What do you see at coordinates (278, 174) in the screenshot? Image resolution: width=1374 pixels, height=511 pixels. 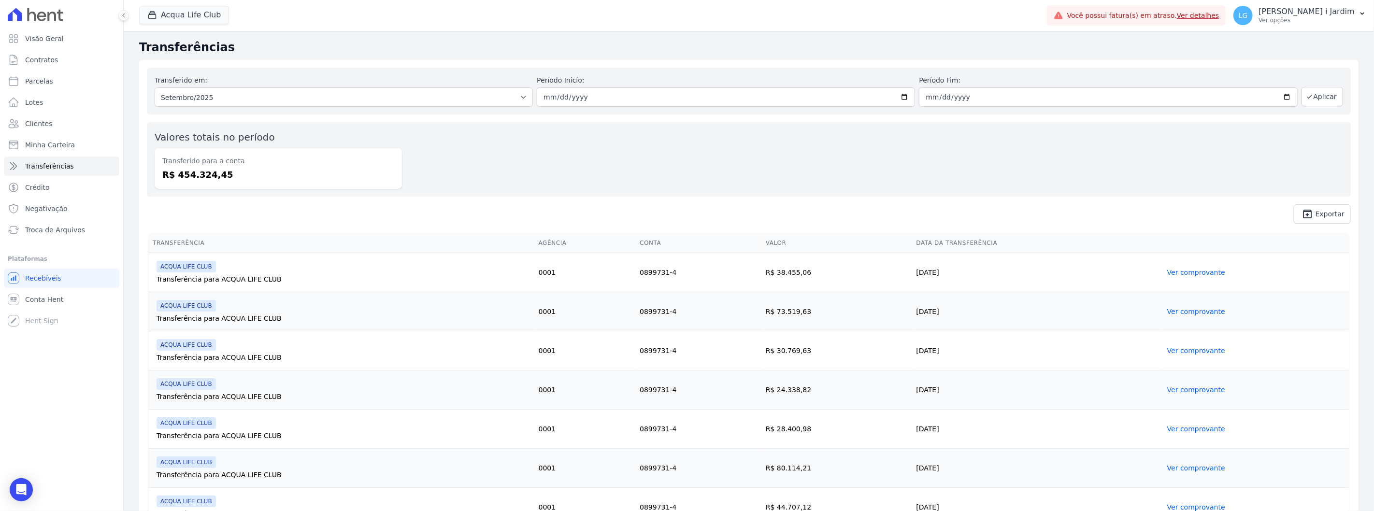 I see `dd: R$ 454.324,45` at bounding box center [278, 174].